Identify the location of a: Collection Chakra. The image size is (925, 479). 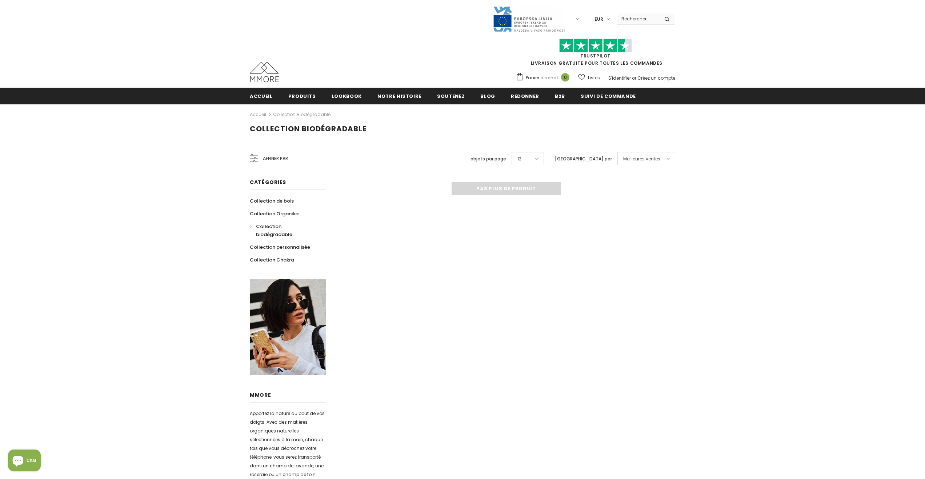
(272, 260).